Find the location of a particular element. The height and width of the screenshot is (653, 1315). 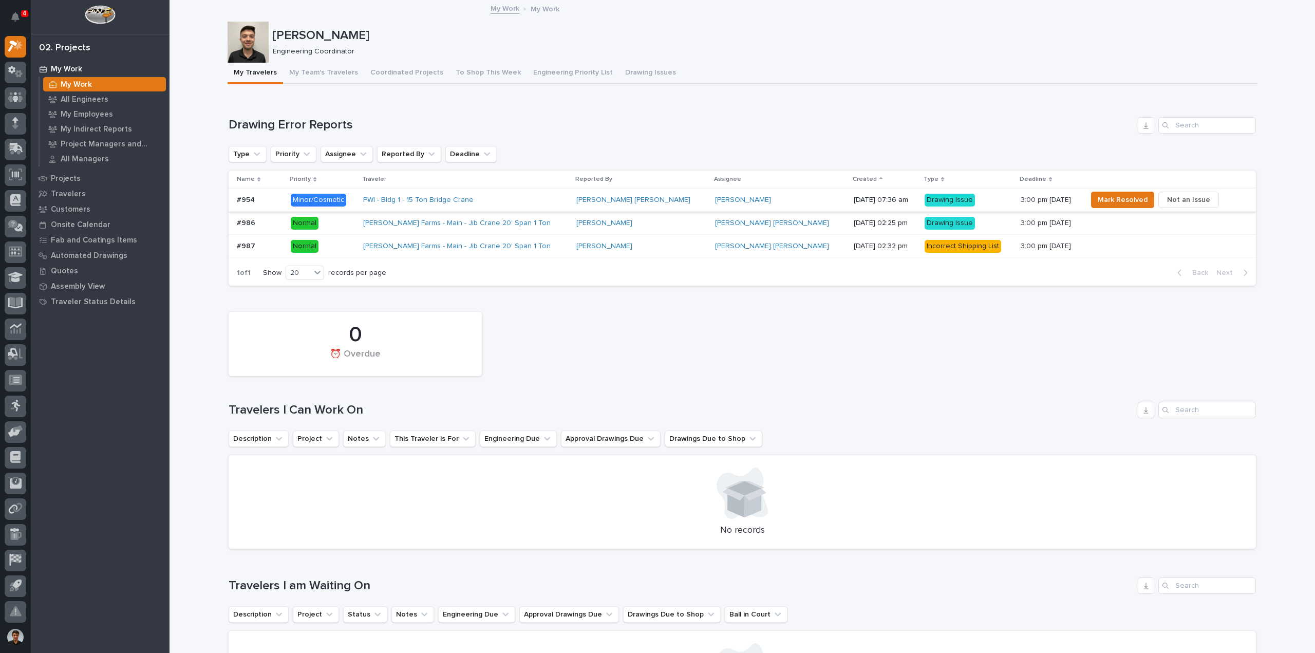

div: ⏰ Overdue is located at coordinates (355, 360).